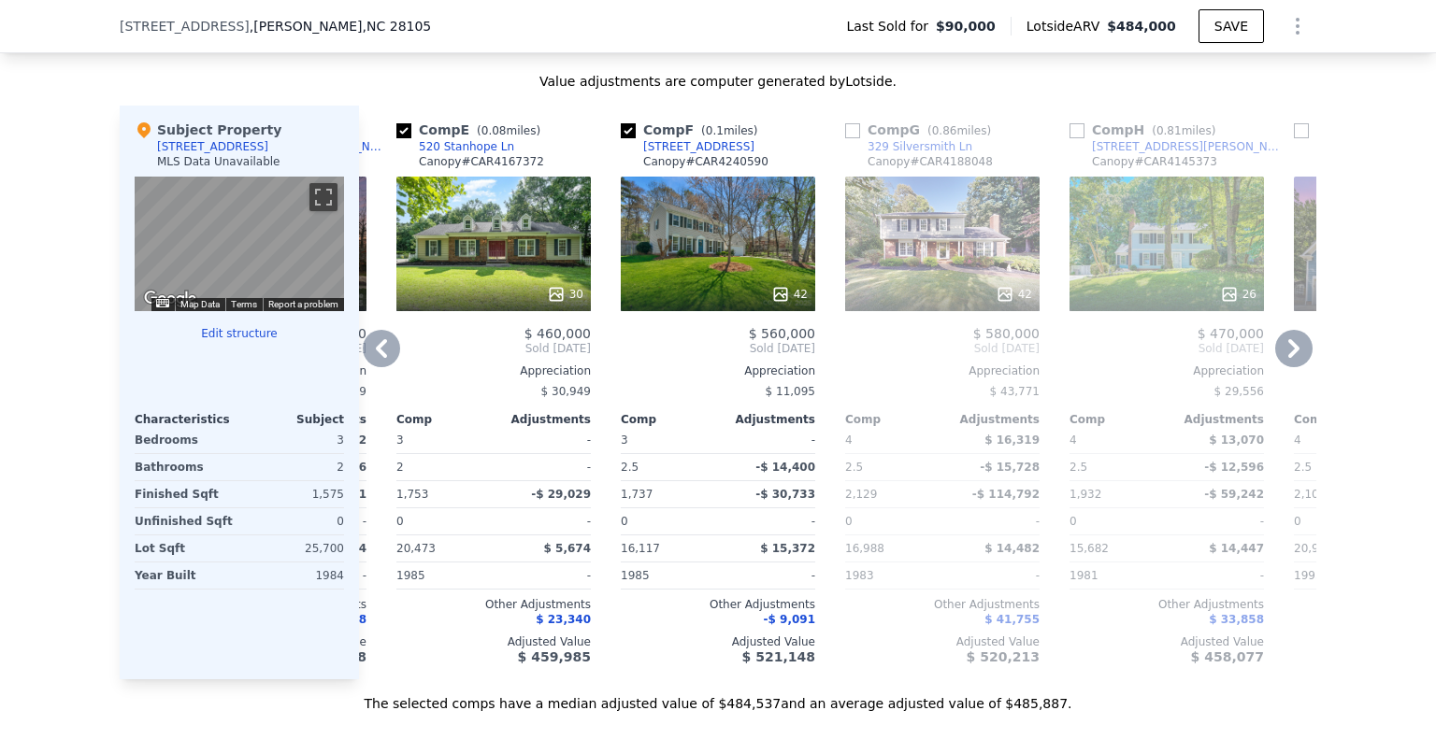 The image size is (1436, 739). What do you see at coordinates (789, 620) in the screenshot?
I see `span: -$ 9,091` at bounding box center [789, 620].